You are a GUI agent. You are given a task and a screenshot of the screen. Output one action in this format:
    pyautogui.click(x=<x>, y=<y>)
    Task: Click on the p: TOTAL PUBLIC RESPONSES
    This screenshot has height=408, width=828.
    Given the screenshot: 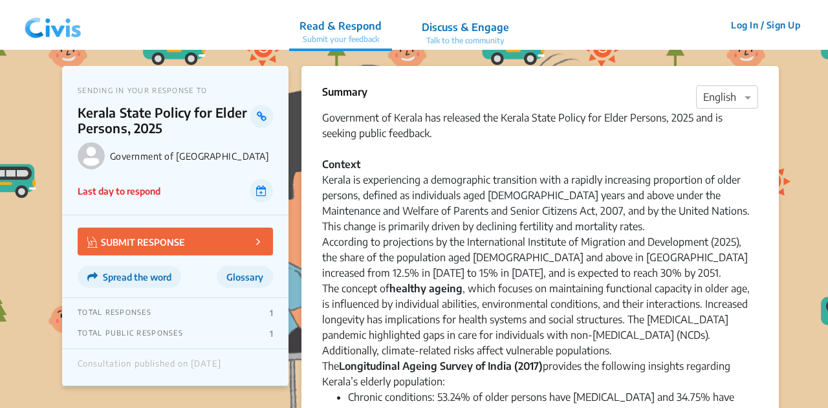 What is the action you would take?
    pyautogui.click(x=130, y=334)
    